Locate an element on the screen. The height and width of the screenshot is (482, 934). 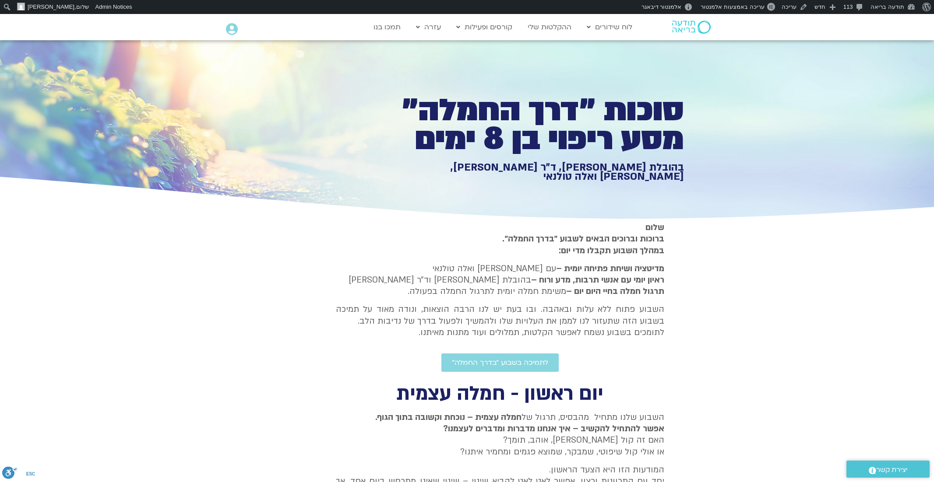
h2: יום ראשון - חמלה עצמית is located at coordinates (500, 394).